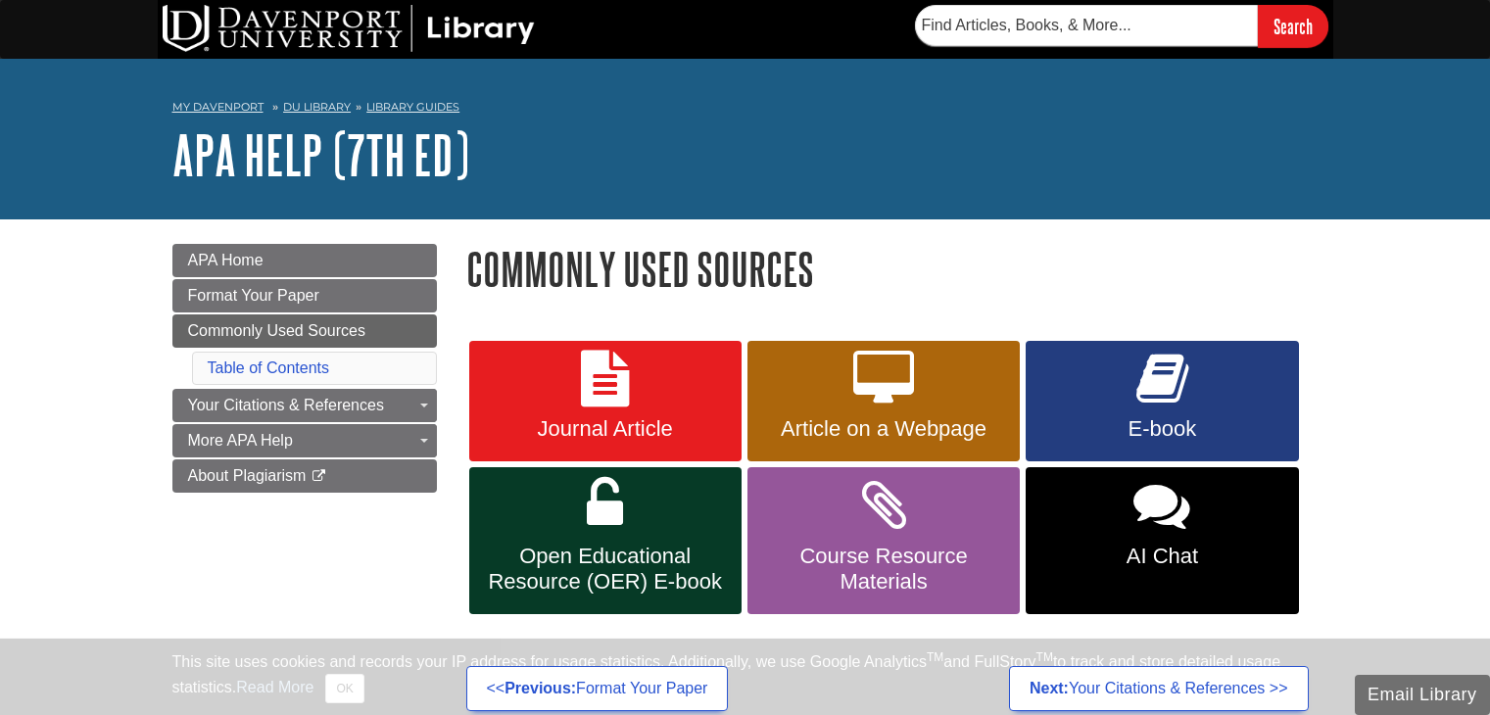 The height and width of the screenshot is (715, 1490). What do you see at coordinates (1422, 694) in the screenshot?
I see `button: Email Library` at bounding box center [1422, 694].